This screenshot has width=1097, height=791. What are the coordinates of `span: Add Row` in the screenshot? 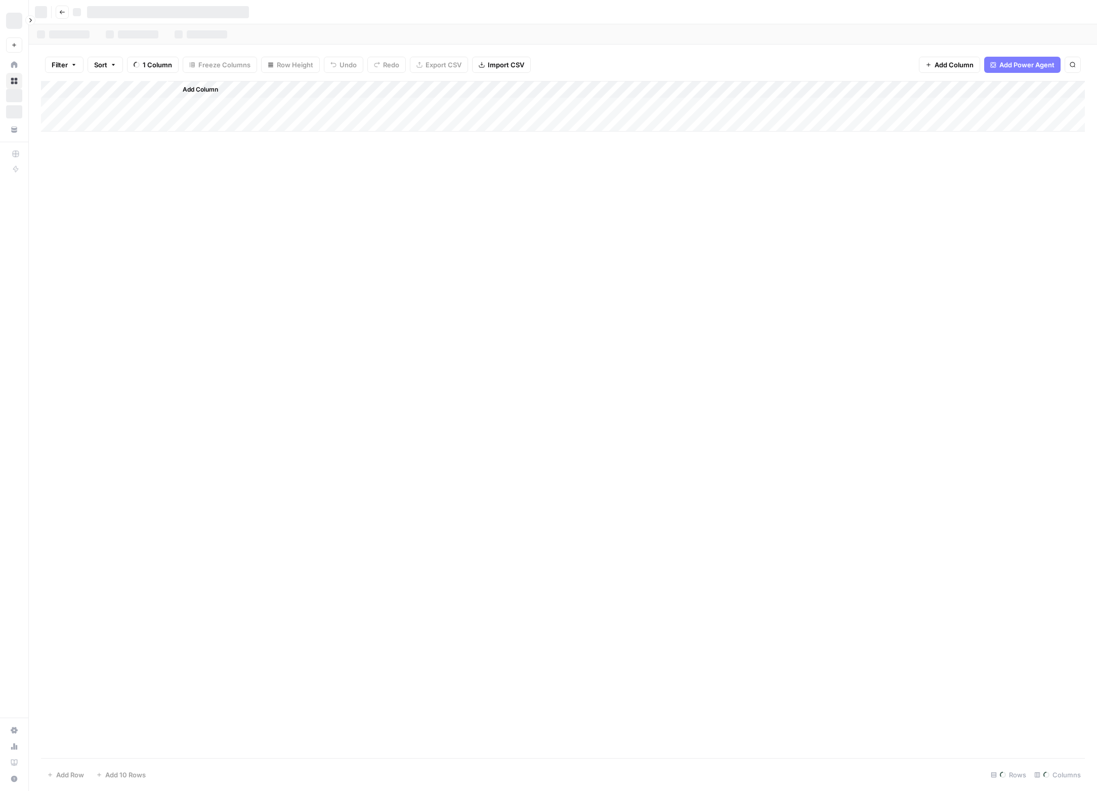 It's located at (70, 775).